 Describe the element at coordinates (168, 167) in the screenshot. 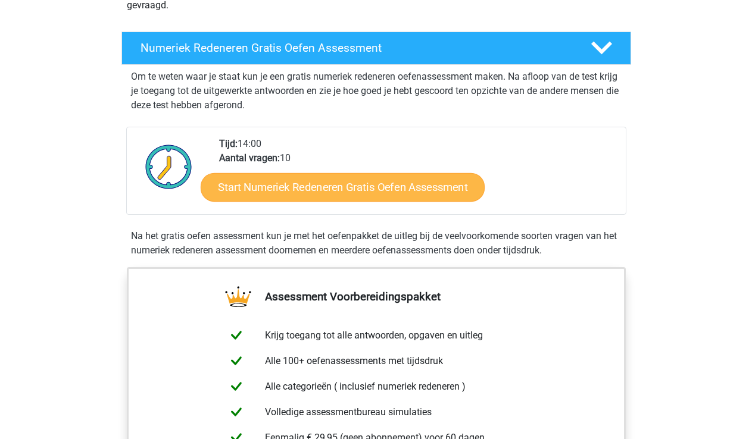

I see `img: Klok` at that location.